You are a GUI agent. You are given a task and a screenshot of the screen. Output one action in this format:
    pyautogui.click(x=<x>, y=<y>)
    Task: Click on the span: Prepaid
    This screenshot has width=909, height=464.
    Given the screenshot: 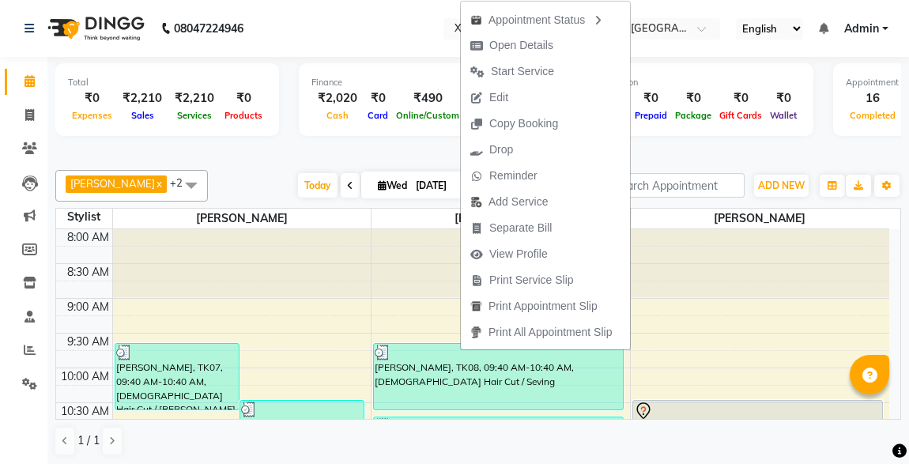 What is the action you would take?
    pyautogui.click(x=650, y=115)
    